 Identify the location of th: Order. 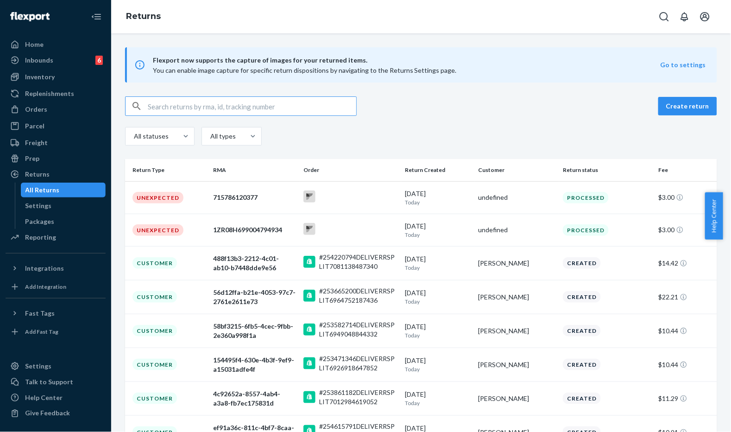
(350, 170).